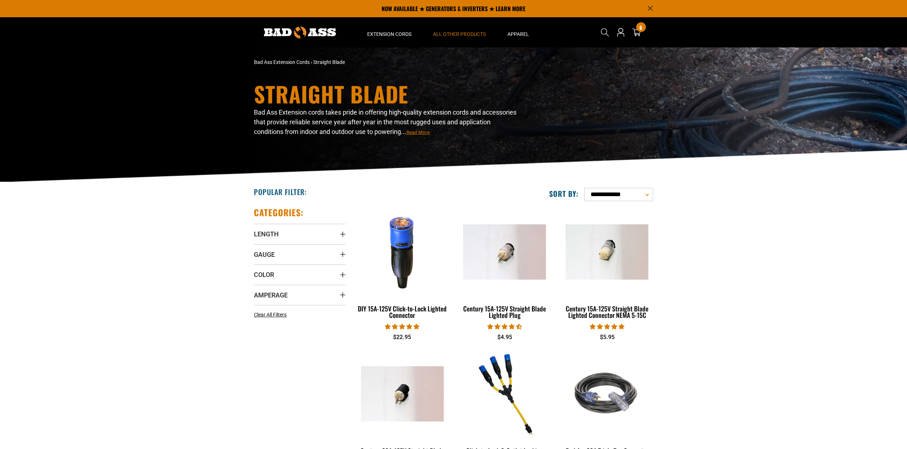  Describe the element at coordinates (607, 394) in the screenshot. I see `img: black` at that location.